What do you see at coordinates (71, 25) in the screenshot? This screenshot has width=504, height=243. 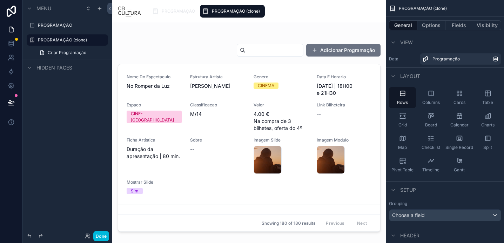 I see `label: PROGRAMAÇÃO` at bounding box center [71, 25].